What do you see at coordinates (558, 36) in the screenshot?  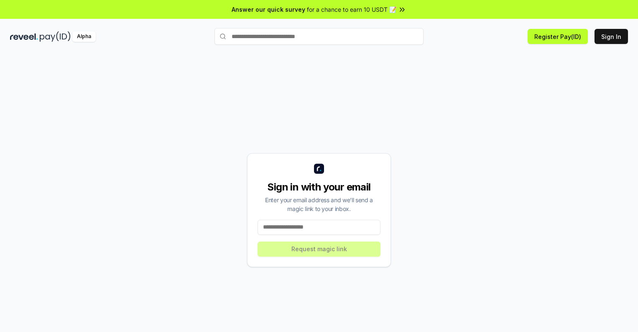 I see `button: Register Pay(ID)` at bounding box center [558, 36].